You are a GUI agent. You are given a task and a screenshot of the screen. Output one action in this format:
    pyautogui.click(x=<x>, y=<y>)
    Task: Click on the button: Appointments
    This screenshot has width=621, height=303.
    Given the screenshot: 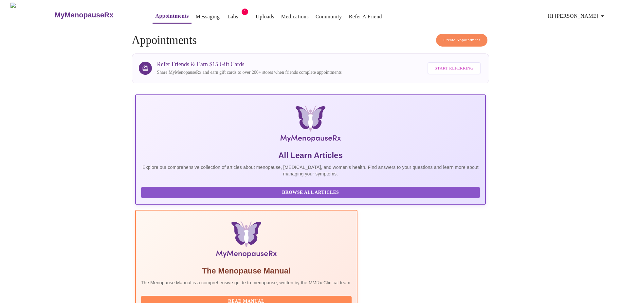 What is the action you would take?
    pyautogui.click(x=172, y=16)
    